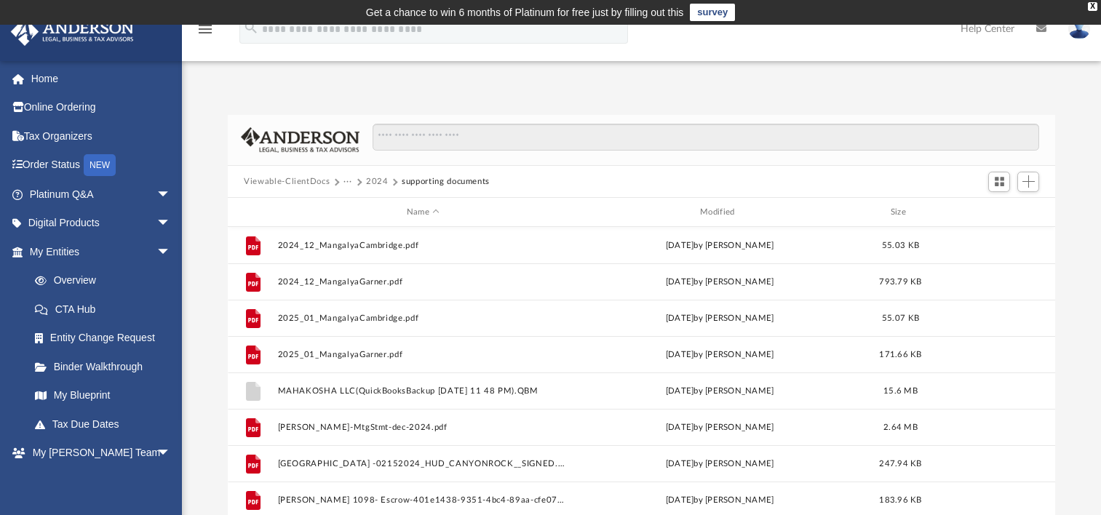 This screenshot has height=515, width=1101. I want to click on img: Anderson Advisors Platinum Portal, so click(72, 31).